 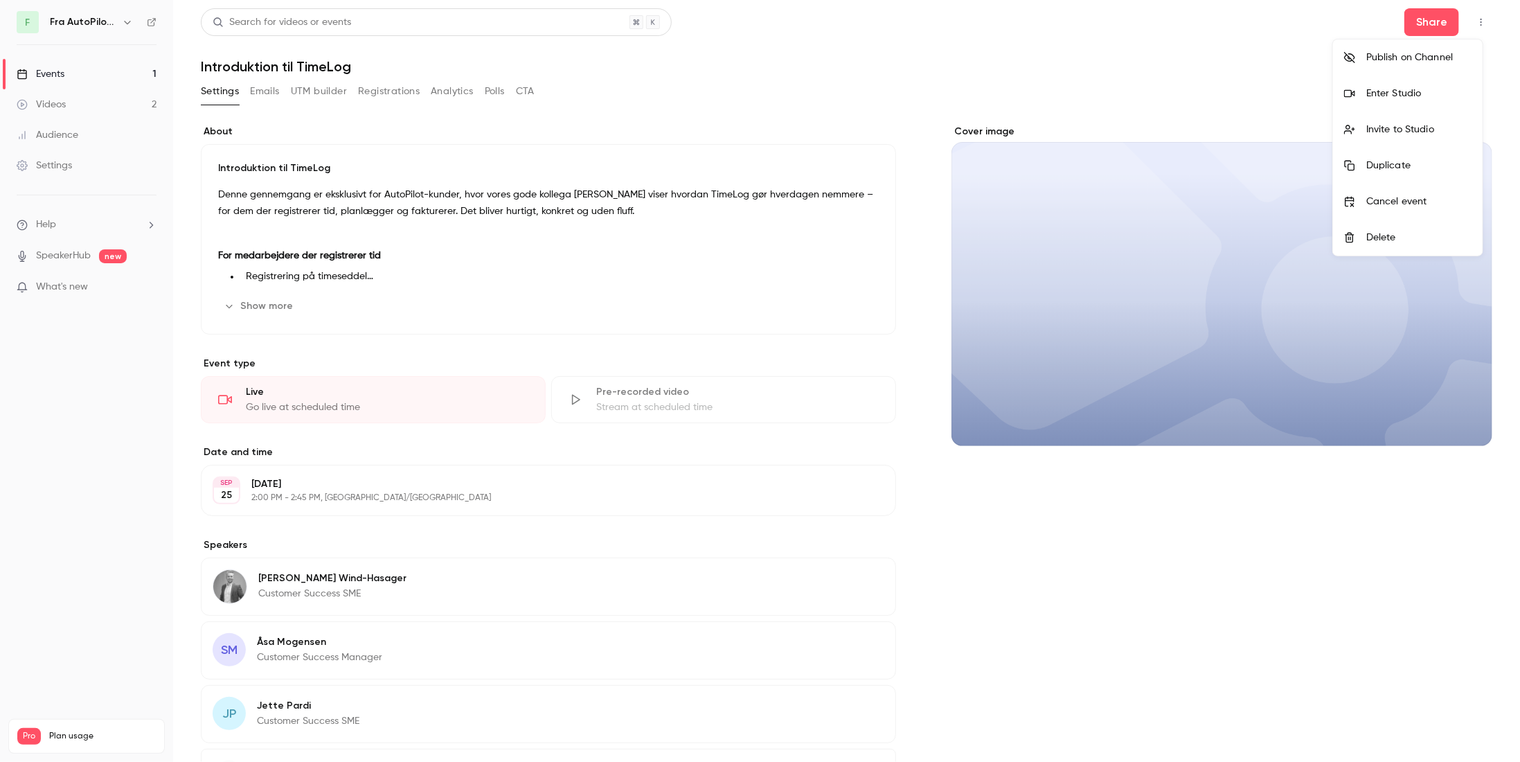 I want to click on div: Enter Studio, so click(x=1419, y=93).